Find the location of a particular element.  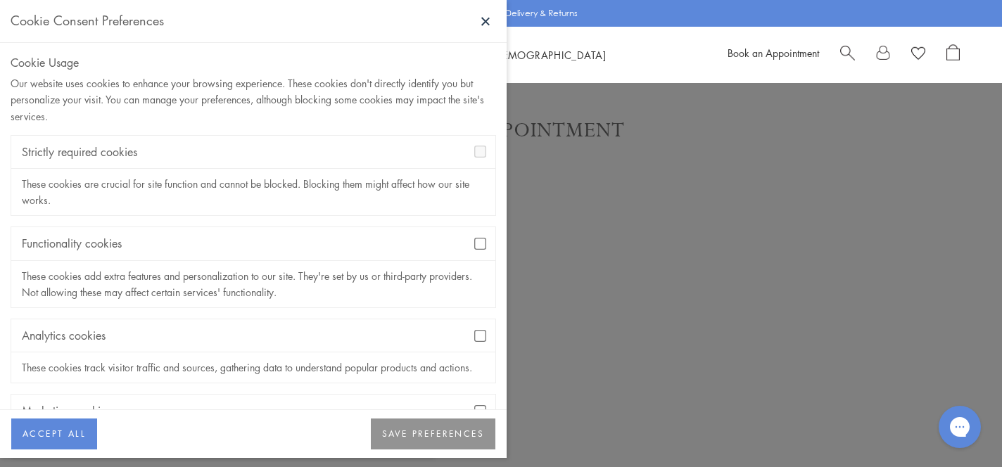

div: Functionality cookies is located at coordinates (253, 243).